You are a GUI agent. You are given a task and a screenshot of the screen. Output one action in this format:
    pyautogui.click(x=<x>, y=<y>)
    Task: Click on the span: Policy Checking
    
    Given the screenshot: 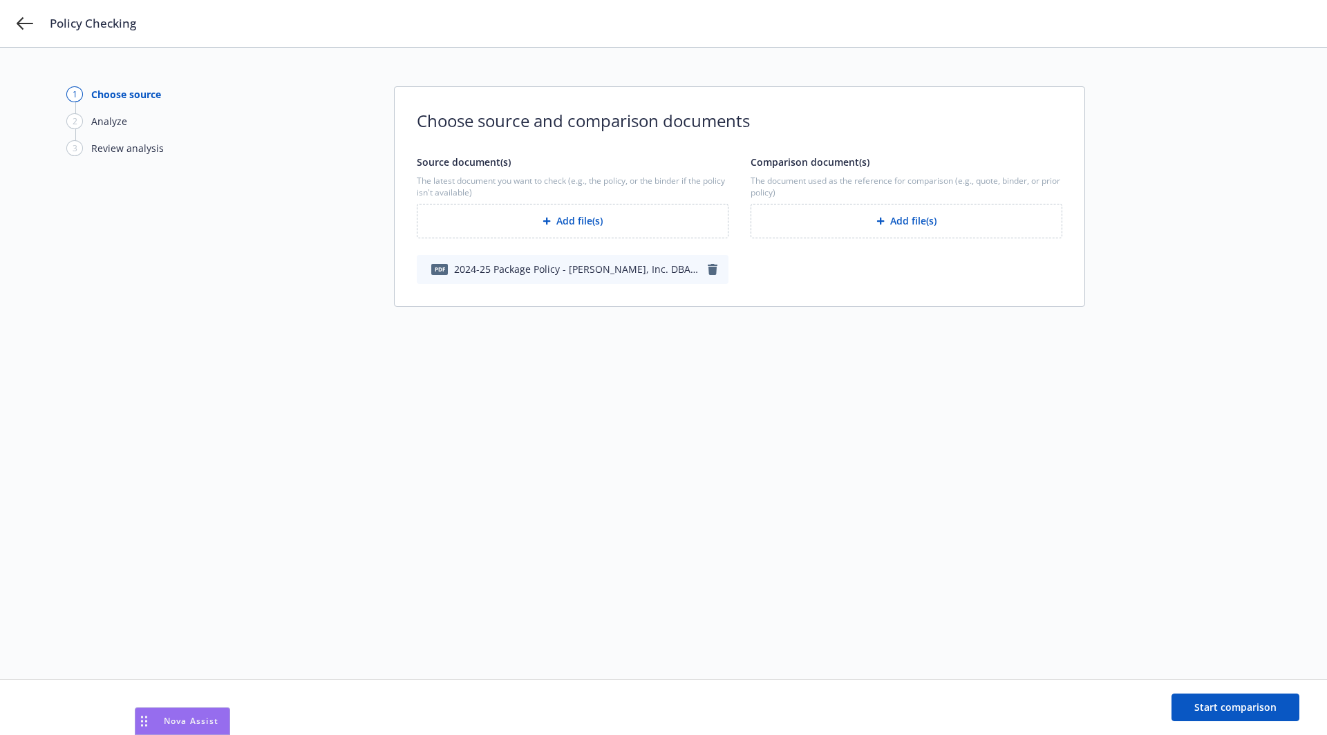 What is the action you would take?
    pyautogui.click(x=93, y=23)
    